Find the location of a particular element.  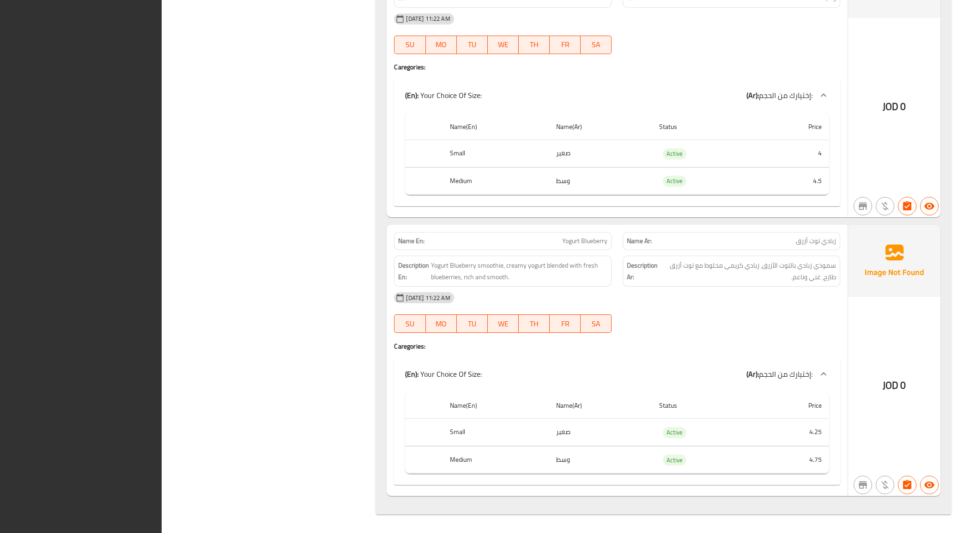

strong: Name Ar: is located at coordinates (639, 241).